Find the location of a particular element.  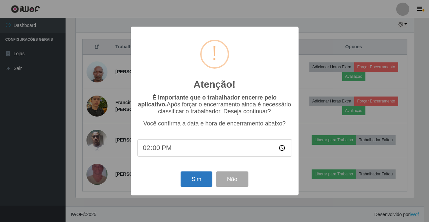

button: Sim is located at coordinates (196, 179).